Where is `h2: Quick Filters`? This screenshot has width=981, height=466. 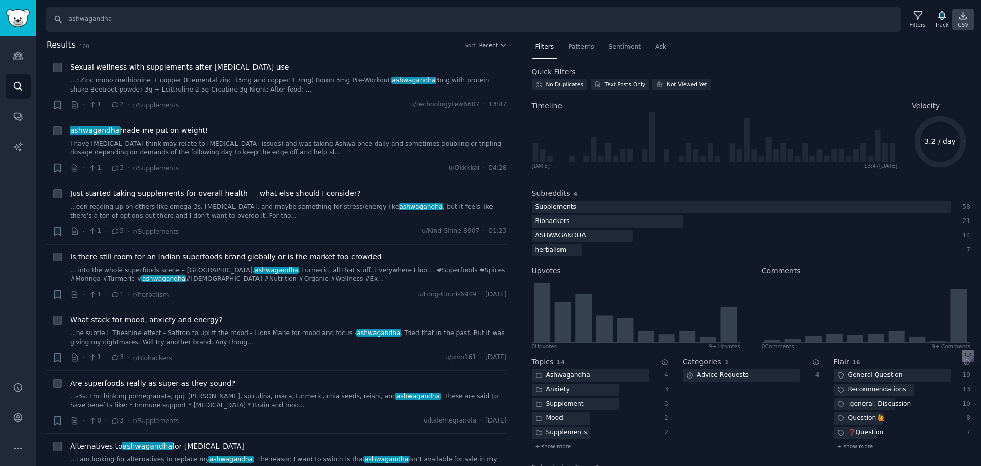 h2: Quick Filters is located at coordinates (554, 72).